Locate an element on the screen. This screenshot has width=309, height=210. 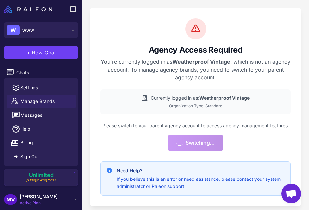
div: MV is located at coordinates (11, 200).